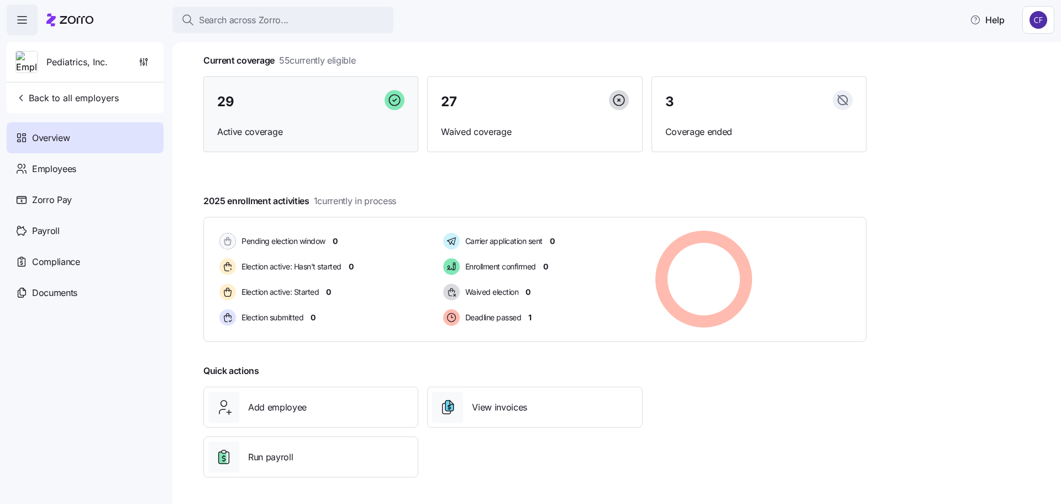 This screenshot has width=1061, height=504. Describe the element at coordinates (85, 169) in the screenshot. I see `a: Employees` at that location.